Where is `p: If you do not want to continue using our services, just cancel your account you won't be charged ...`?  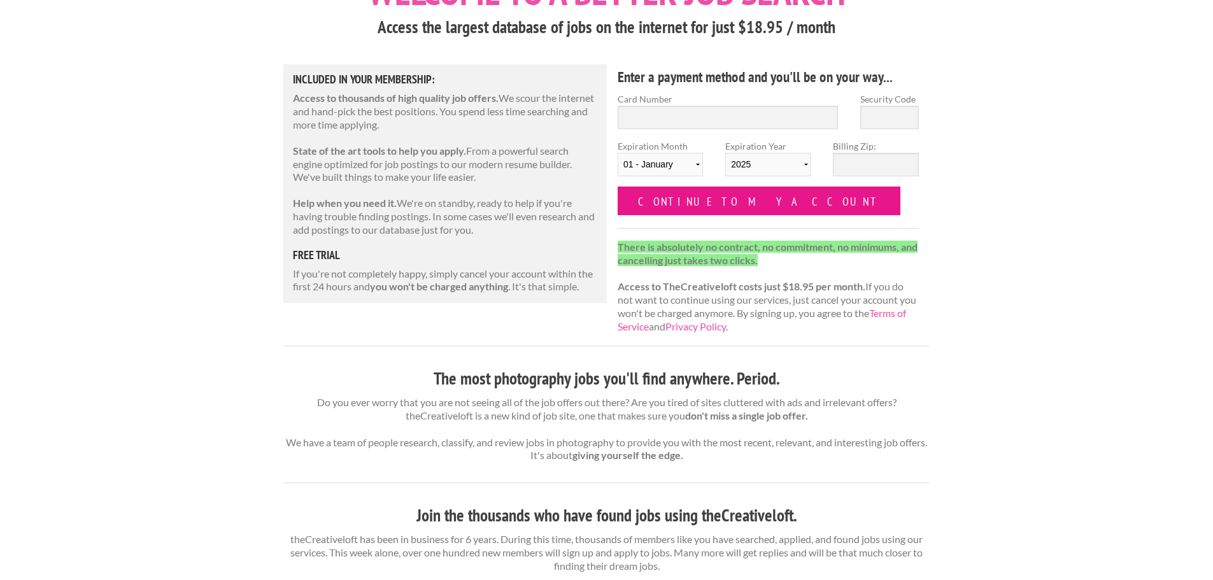 p: If you do not want to continue using our services, just cancel your account you won't be charged ... is located at coordinates (768, 287).